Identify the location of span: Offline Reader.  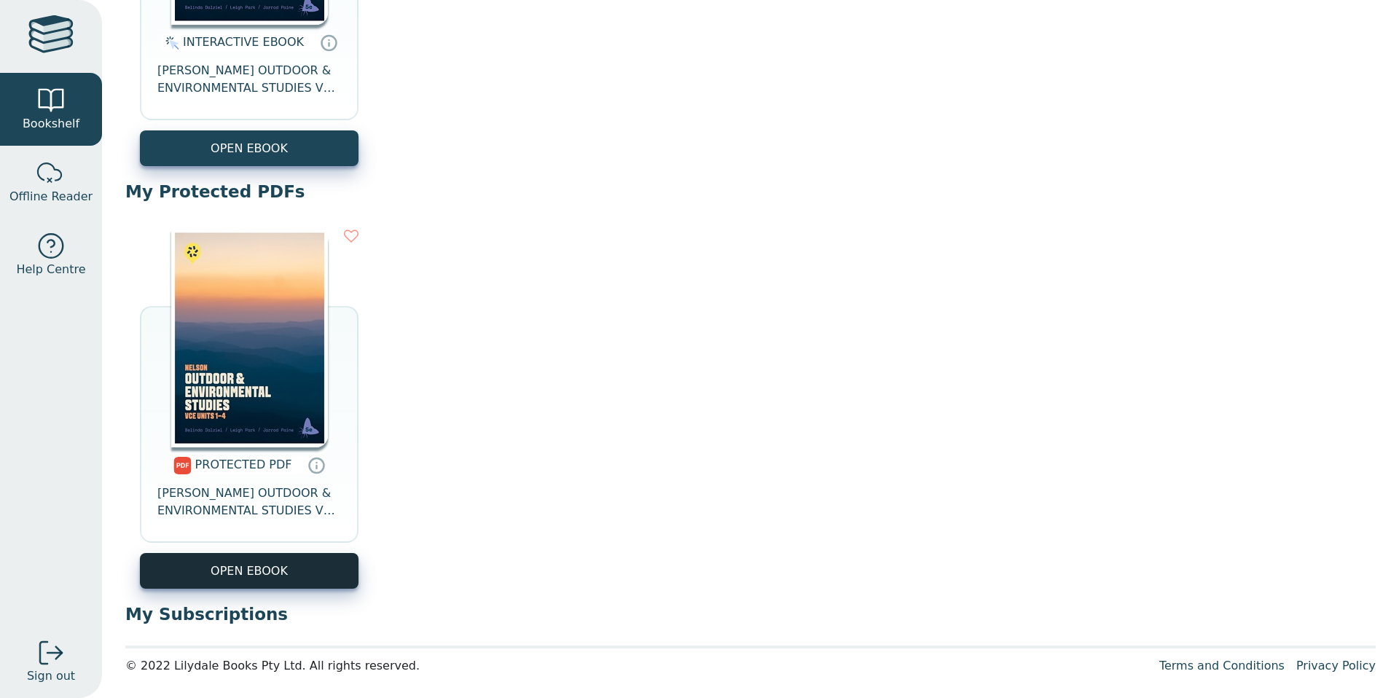
(51, 197).